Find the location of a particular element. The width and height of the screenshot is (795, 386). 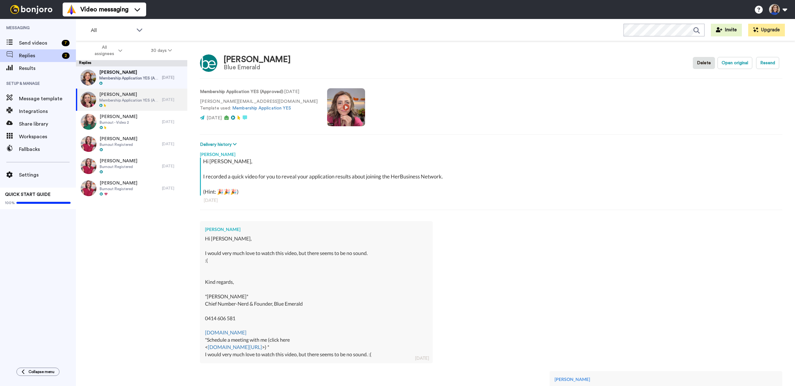

span: Integrations is located at coordinates (47, 111).